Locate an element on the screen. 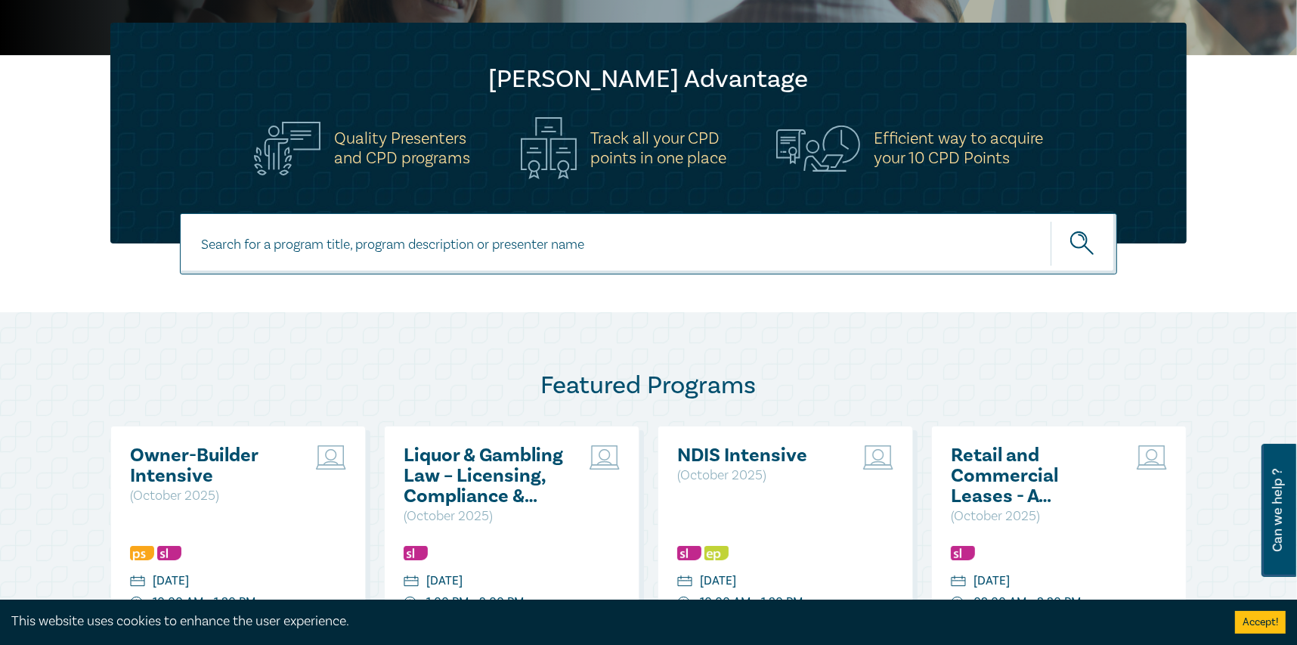 This screenshot has height=645, width=1297. div: This website uses cookies to enhance the user experience. is located at coordinates (612, 622).